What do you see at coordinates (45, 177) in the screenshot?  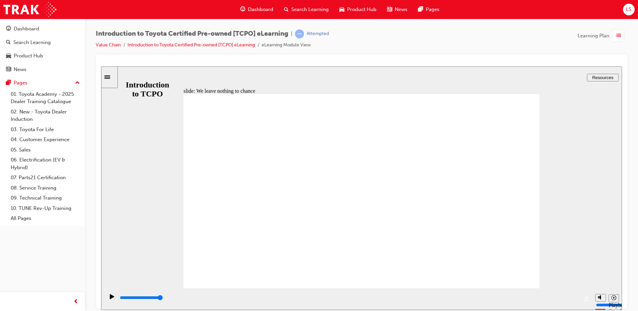 I see `a: 07. Parts21 Certification` at bounding box center [45, 177].